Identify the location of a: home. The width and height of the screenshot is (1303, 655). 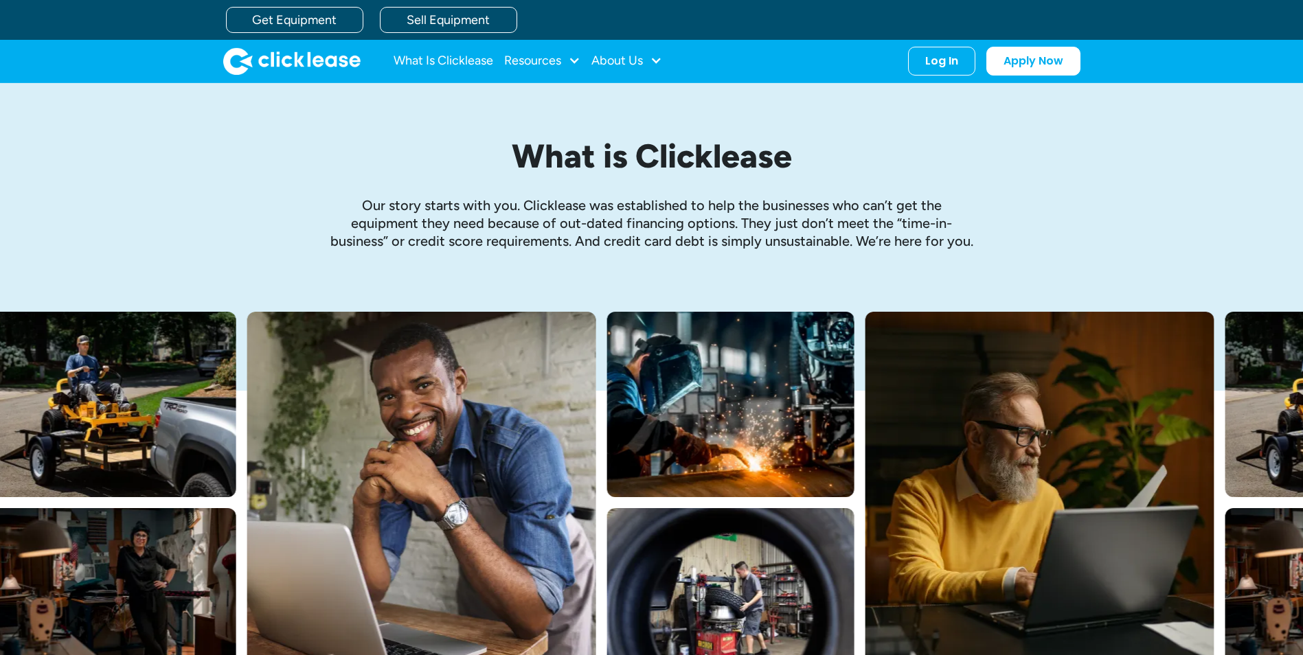
(292, 61).